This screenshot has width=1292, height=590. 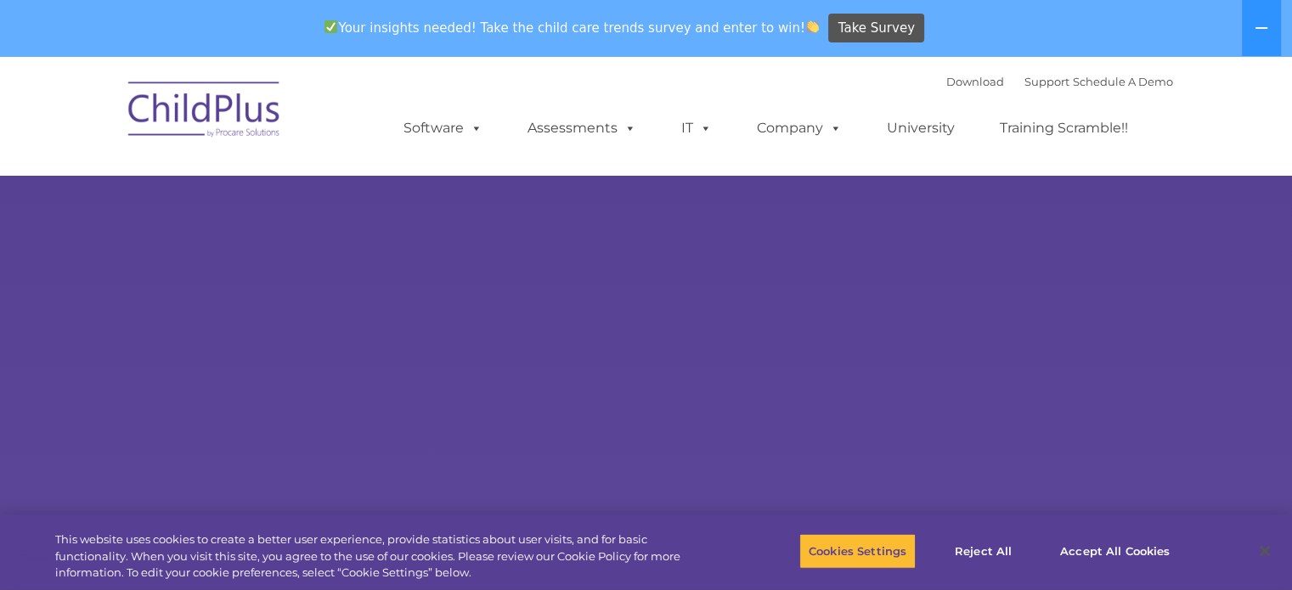 I want to click on a: Download, so click(x=975, y=82).